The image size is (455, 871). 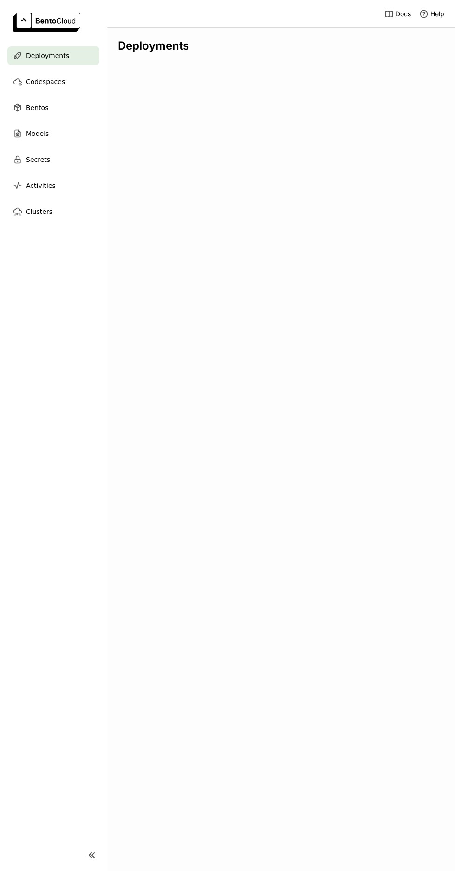 What do you see at coordinates (53, 108) in the screenshot?
I see `a: Bentos` at bounding box center [53, 108].